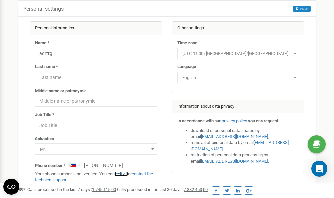  I want to click on input: Name, so click(96, 53).